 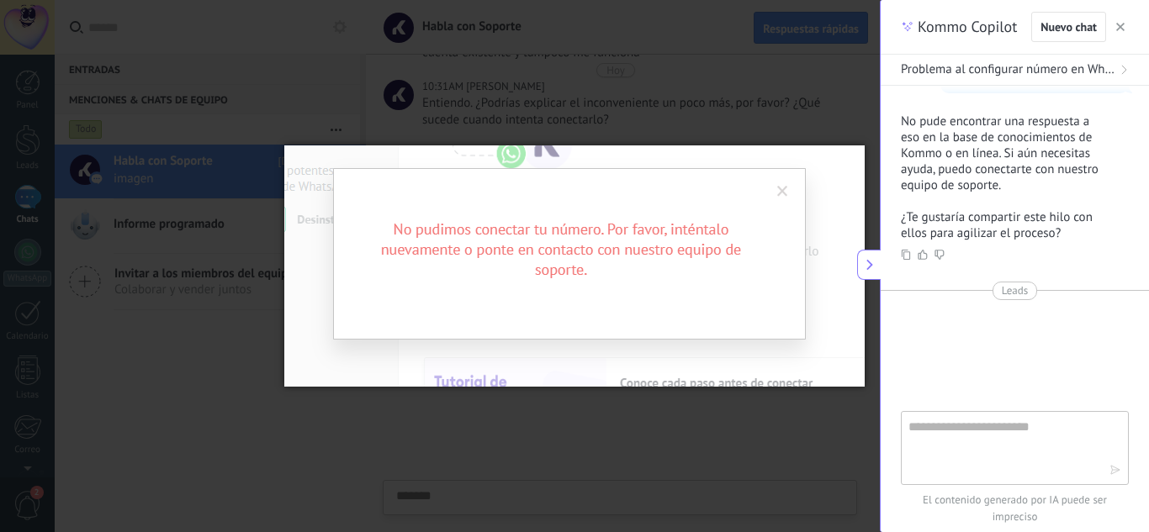 I want to click on p: No pude encontrar una respuesta a eso en la base de conocimientos de Kommo o en línea. Si aún nec..., so click(x=1004, y=153).